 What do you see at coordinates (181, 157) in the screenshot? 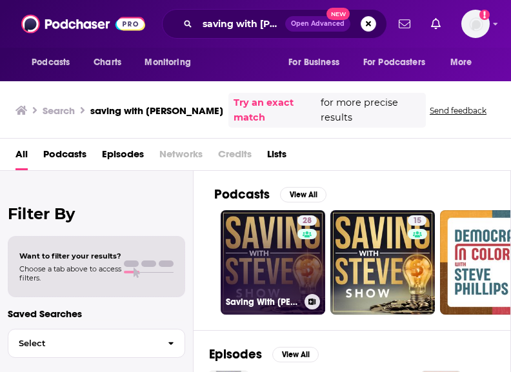
I see `span: Networks` at bounding box center [181, 157].